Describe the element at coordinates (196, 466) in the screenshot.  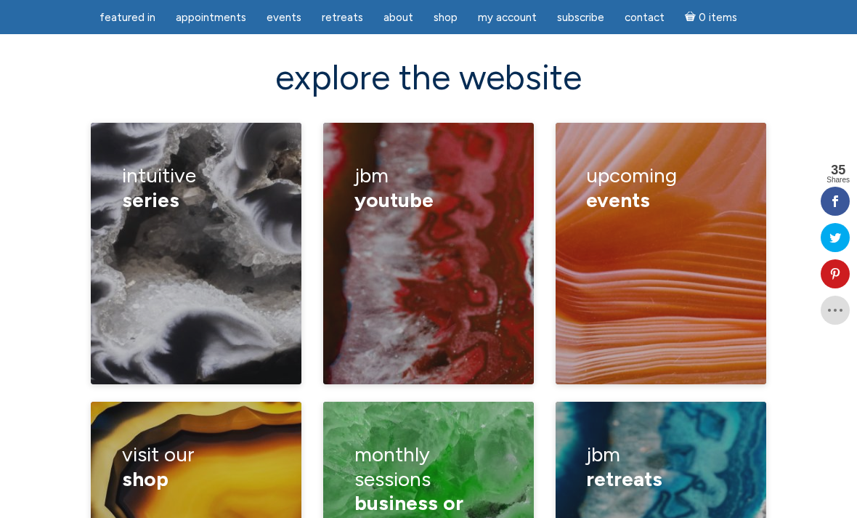
I see `h3: visit our` at that location.